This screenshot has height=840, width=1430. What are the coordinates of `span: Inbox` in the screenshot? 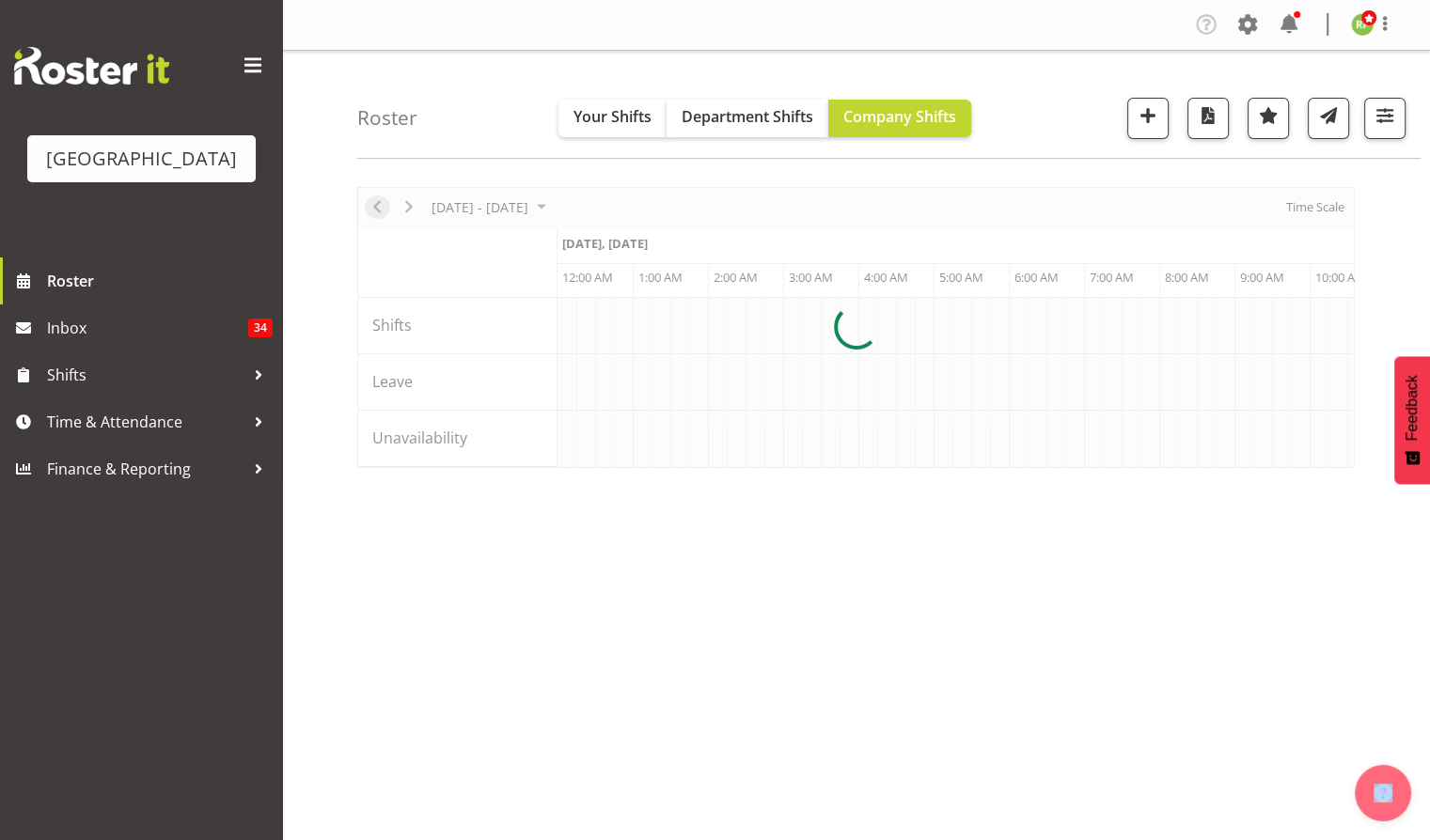 It's located at (148, 328).